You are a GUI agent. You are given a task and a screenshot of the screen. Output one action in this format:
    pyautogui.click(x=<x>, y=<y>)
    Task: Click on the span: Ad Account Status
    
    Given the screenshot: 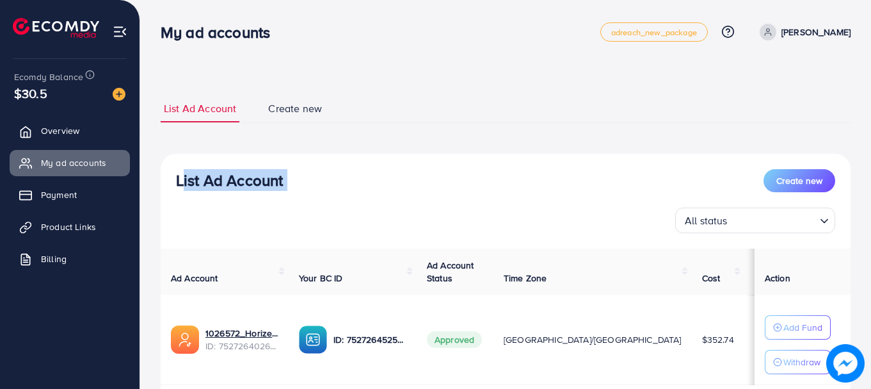 What is the action you would take?
    pyautogui.click(x=451, y=271)
    